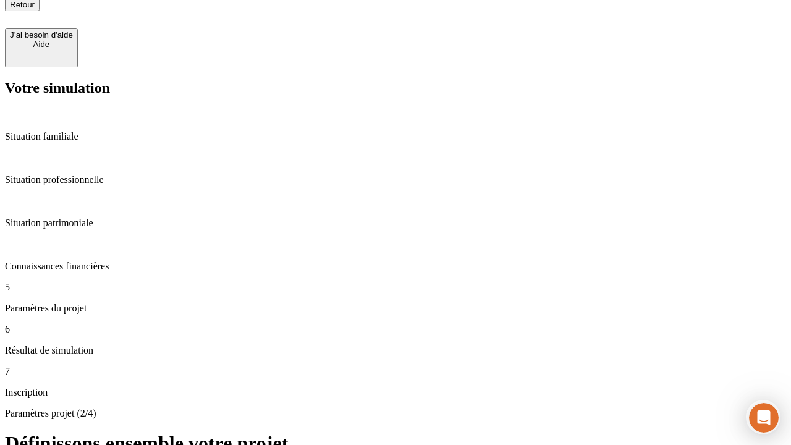 This screenshot has height=445, width=791. What do you see at coordinates (41, 35) in the screenshot?
I see `div: J’ai besoin d'aide` at bounding box center [41, 35].